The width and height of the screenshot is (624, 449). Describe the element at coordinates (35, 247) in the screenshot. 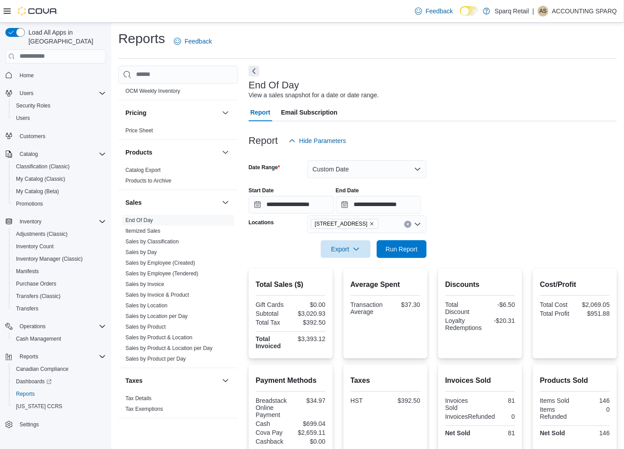

I see `span: Inventory Count` at that location.